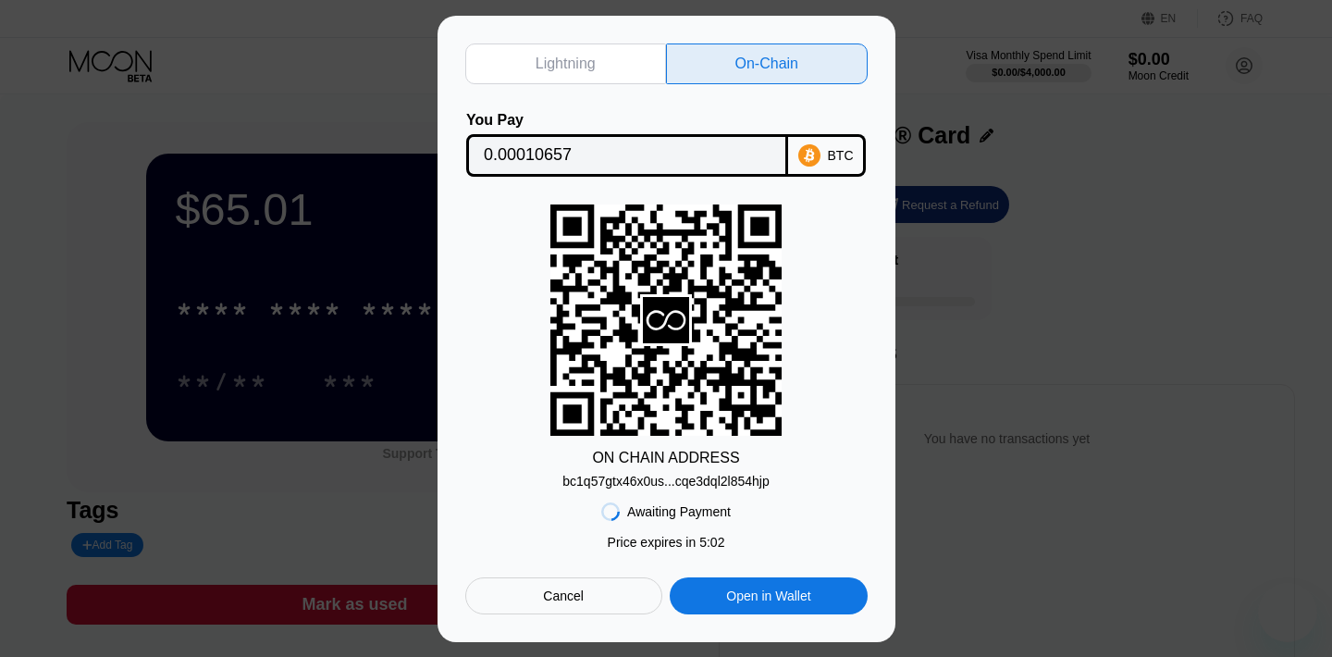  Describe the element at coordinates (841, 155) in the screenshot. I see `div: BTC` at that location.